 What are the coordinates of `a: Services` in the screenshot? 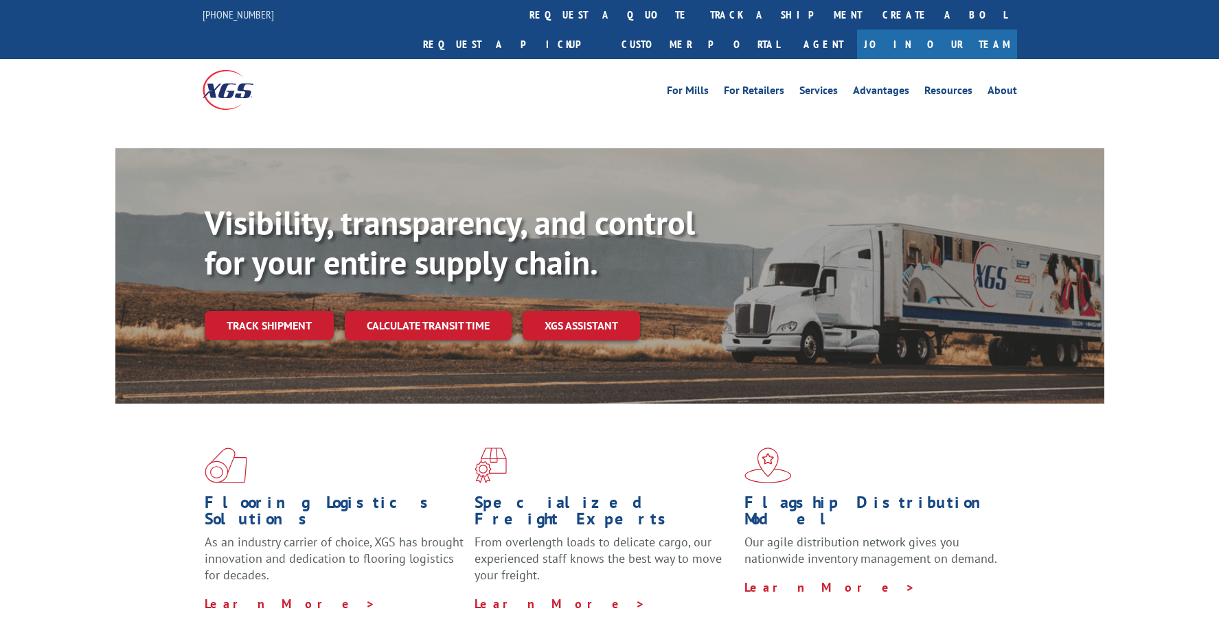 It's located at (818, 93).